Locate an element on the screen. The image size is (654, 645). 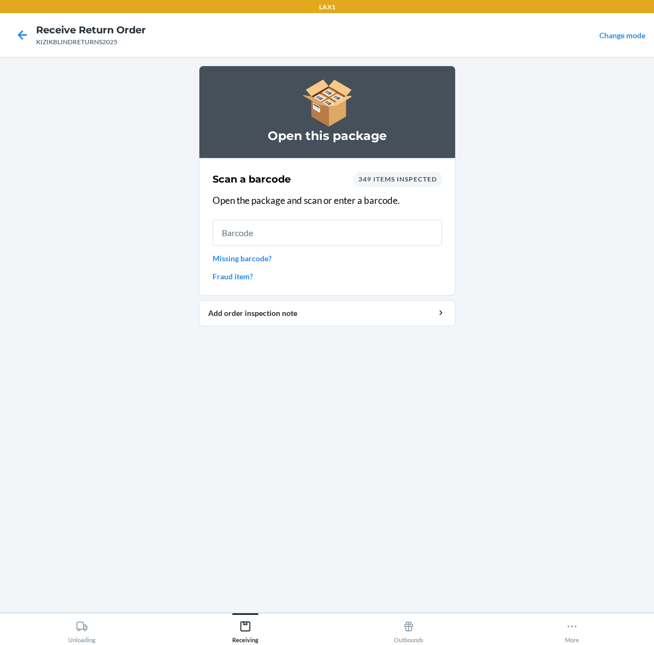
p: LAX1 is located at coordinates (327, 7).